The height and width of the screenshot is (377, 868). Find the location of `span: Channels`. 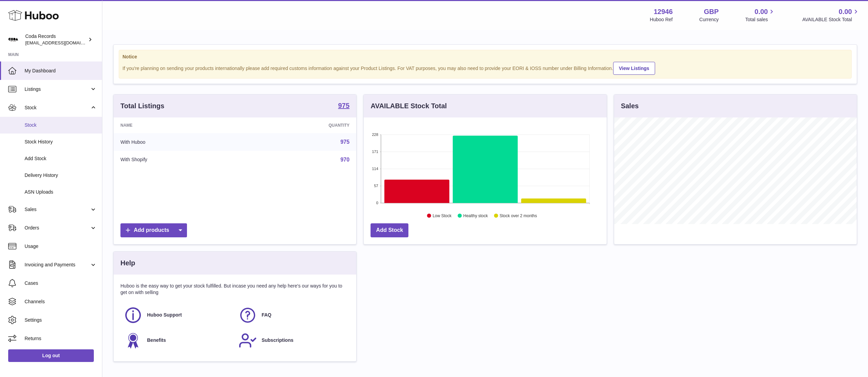

span: Channels is located at coordinates (61, 301).